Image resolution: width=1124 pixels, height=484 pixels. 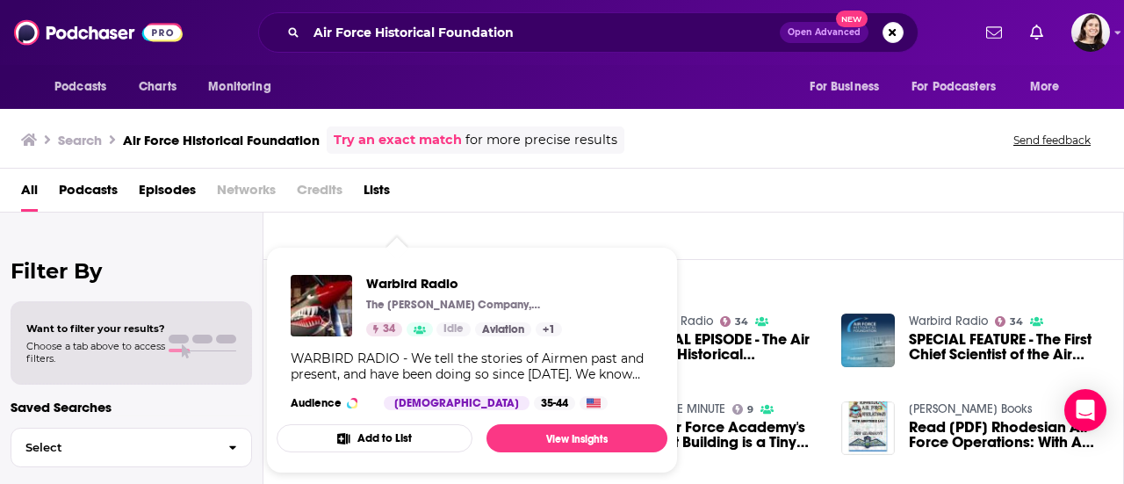 I want to click on a: Try an exact match, so click(x=398, y=140).